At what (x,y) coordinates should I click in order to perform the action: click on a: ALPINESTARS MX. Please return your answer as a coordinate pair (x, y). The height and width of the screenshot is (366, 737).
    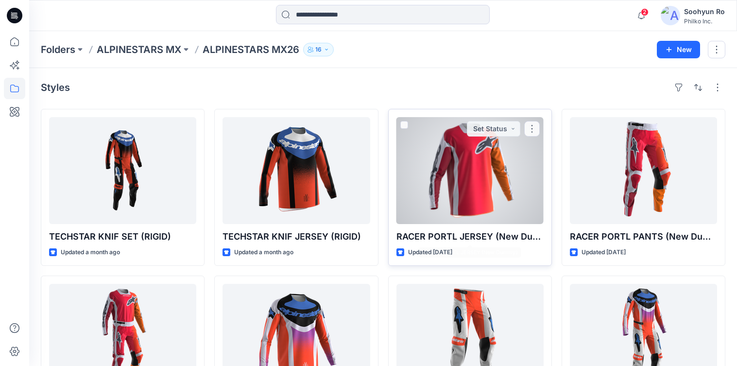
    Looking at the image, I should click on (139, 50).